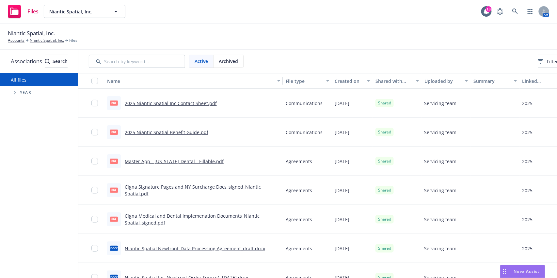 The image size is (557, 278). What do you see at coordinates (193, 190) in the screenshot?
I see `a: Cigna Signature Pages and NY Surcharge Docs_signed_Niantic Spatial.pdf` at bounding box center [193, 190].